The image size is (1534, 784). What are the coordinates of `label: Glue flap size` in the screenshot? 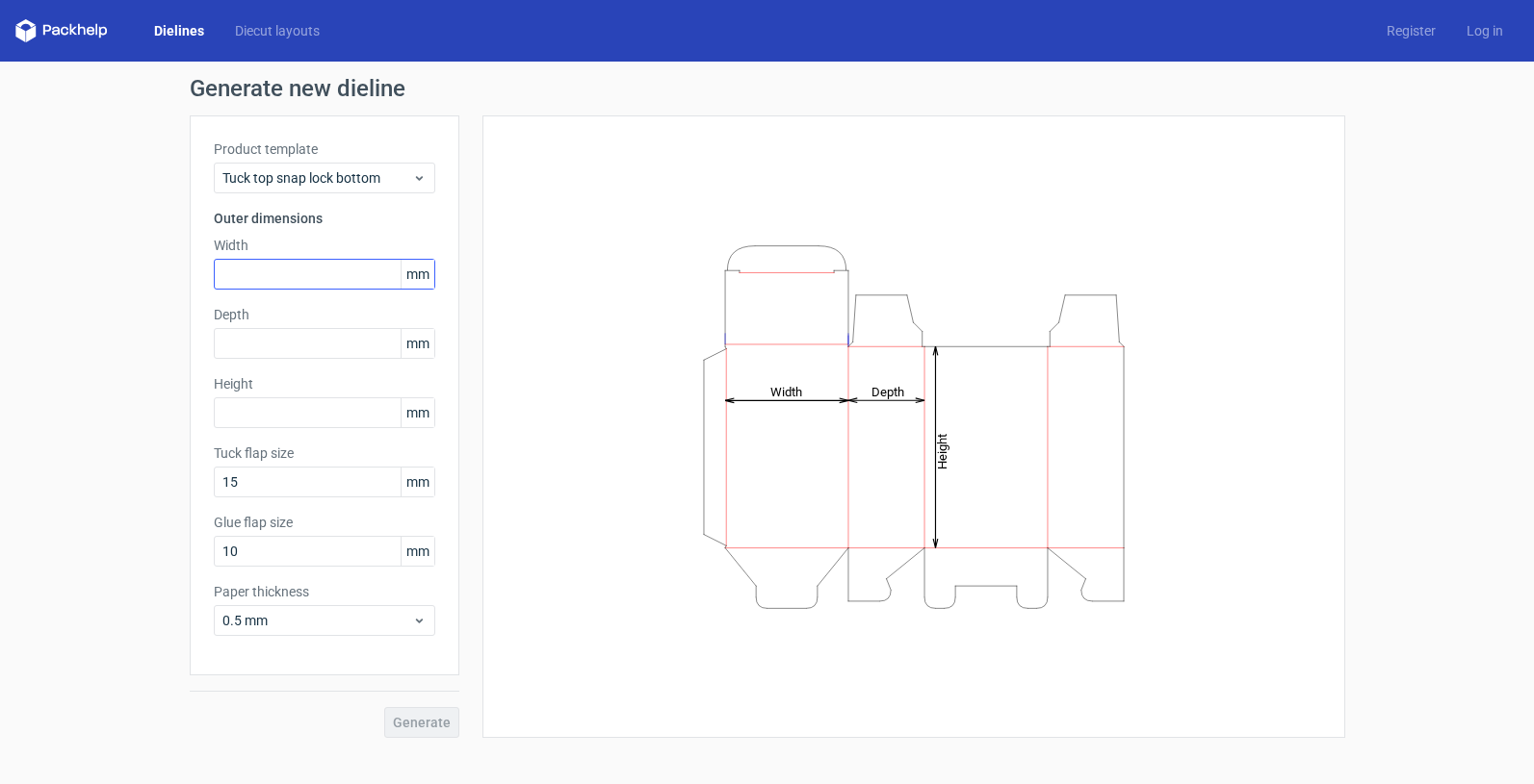 It's located at (324, 522).